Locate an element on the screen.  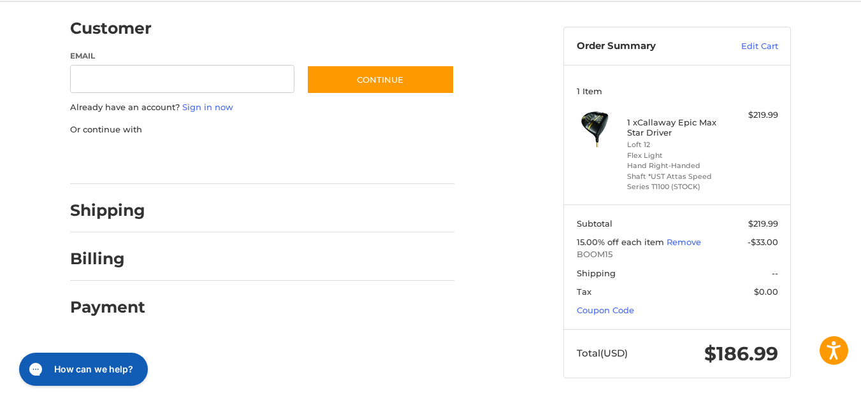
a: Sign in now is located at coordinates (208, 107).